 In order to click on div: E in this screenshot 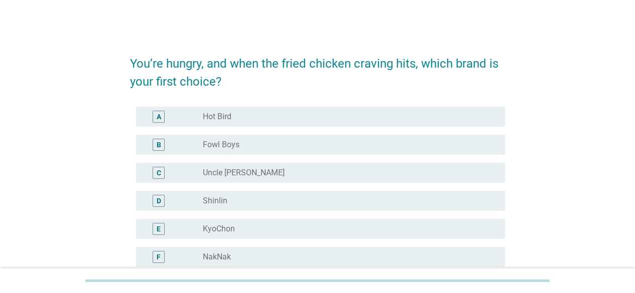, I will do `click(159, 229)`.